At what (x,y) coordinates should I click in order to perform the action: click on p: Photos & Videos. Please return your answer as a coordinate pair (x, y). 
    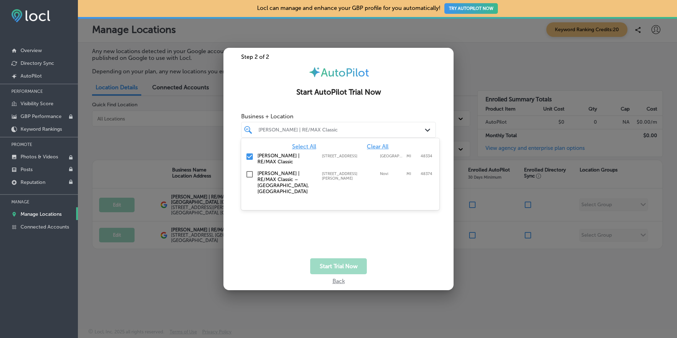
    Looking at the image, I should click on (39, 156).